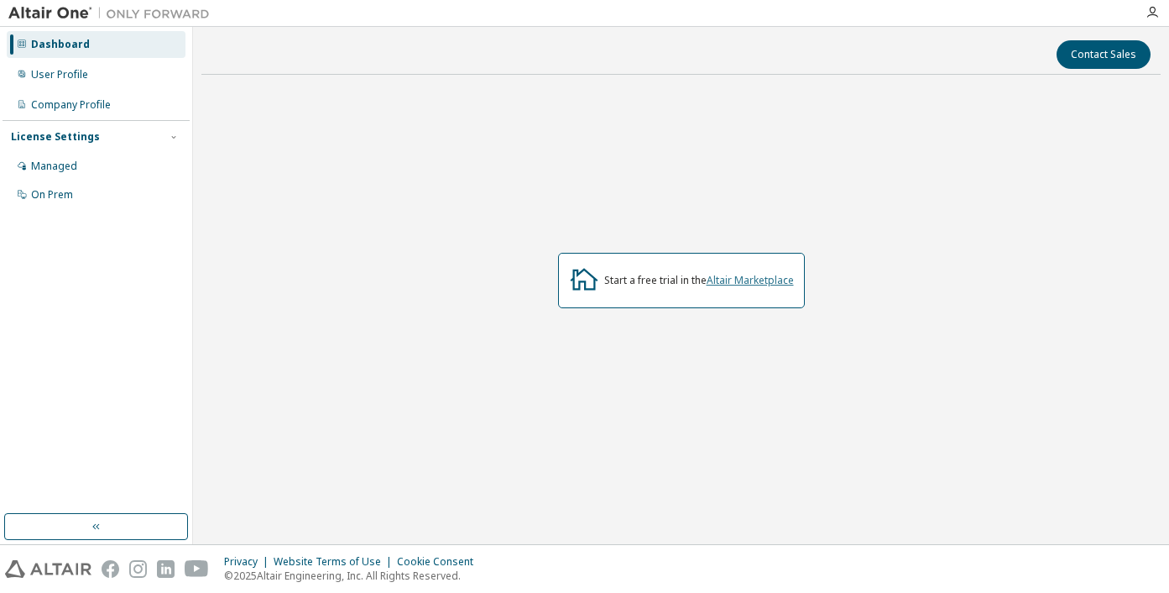 The width and height of the screenshot is (1169, 593). I want to click on img: facebook.svg, so click(110, 568).